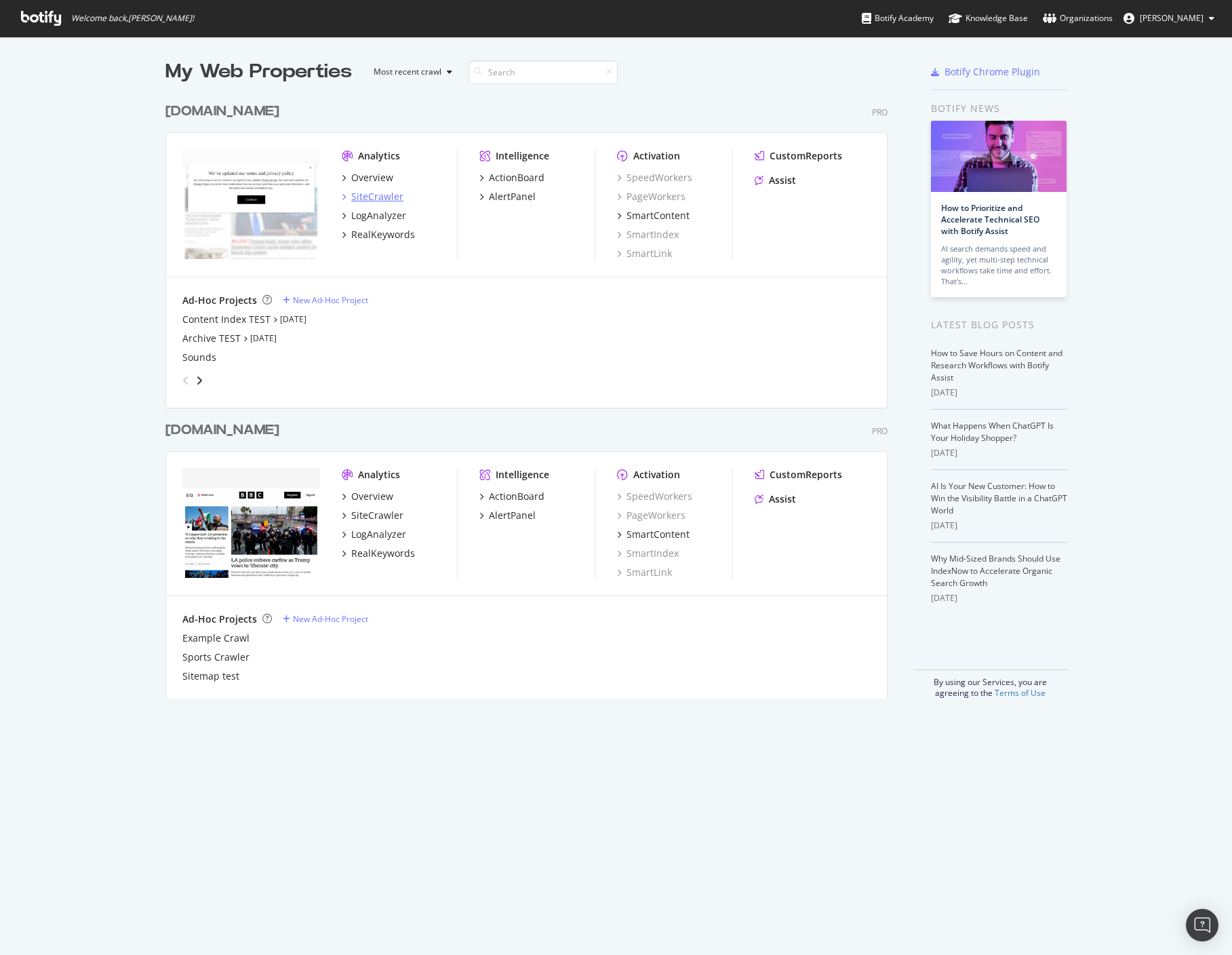  I want to click on div: My Web Properties, so click(259, 72).